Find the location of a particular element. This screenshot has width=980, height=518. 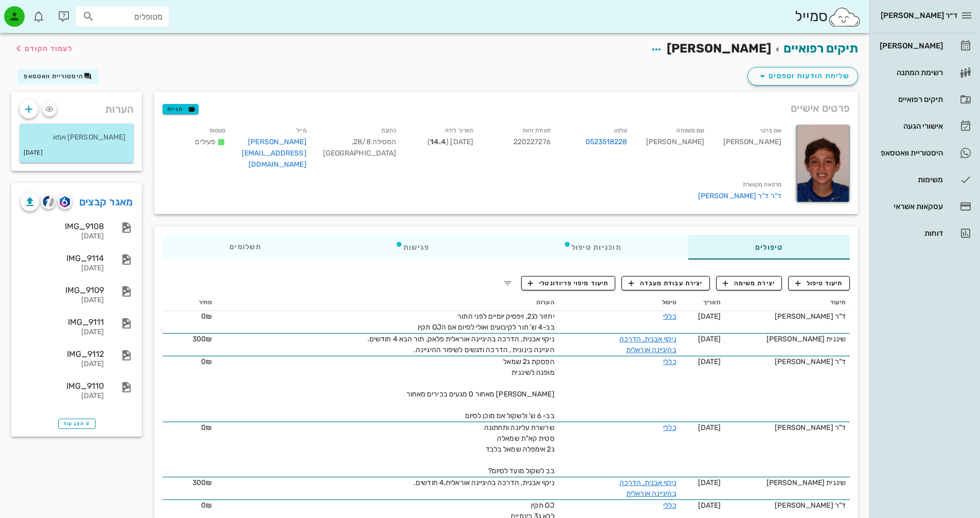

button: תיעוד טיפול is located at coordinates (819, 283).